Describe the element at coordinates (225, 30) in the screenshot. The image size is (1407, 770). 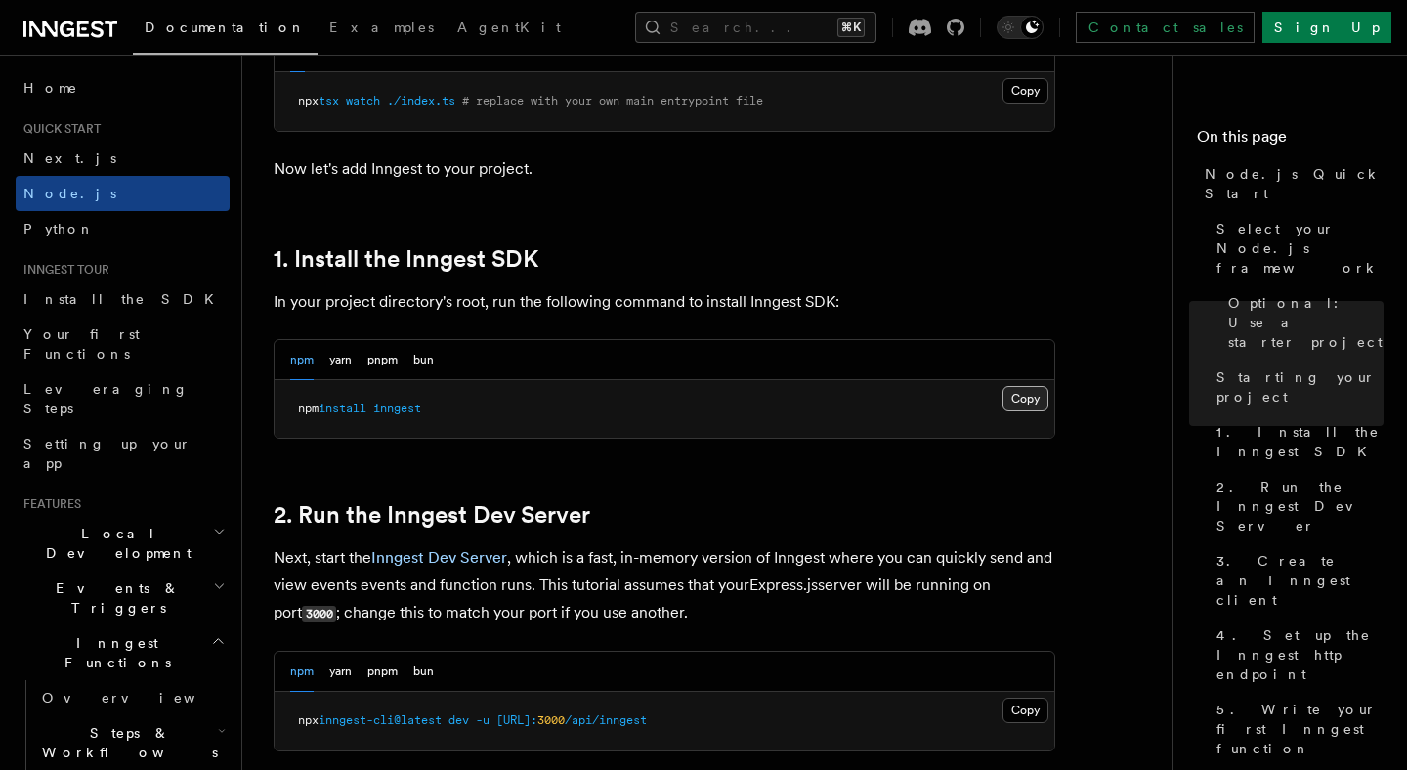
I see `a: Documentation` at that location.